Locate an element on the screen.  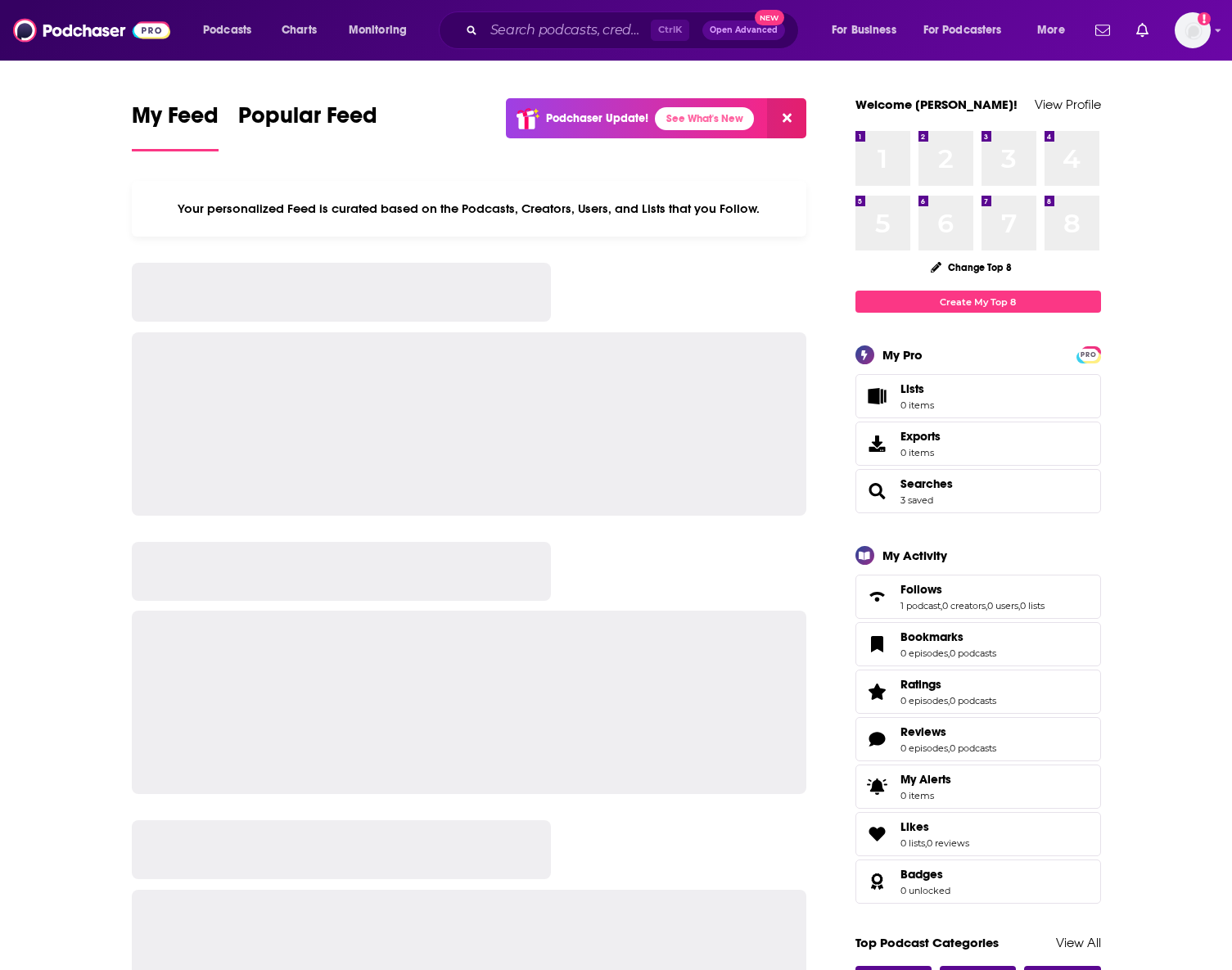
a: Lists is located at coordinates (978, 396).